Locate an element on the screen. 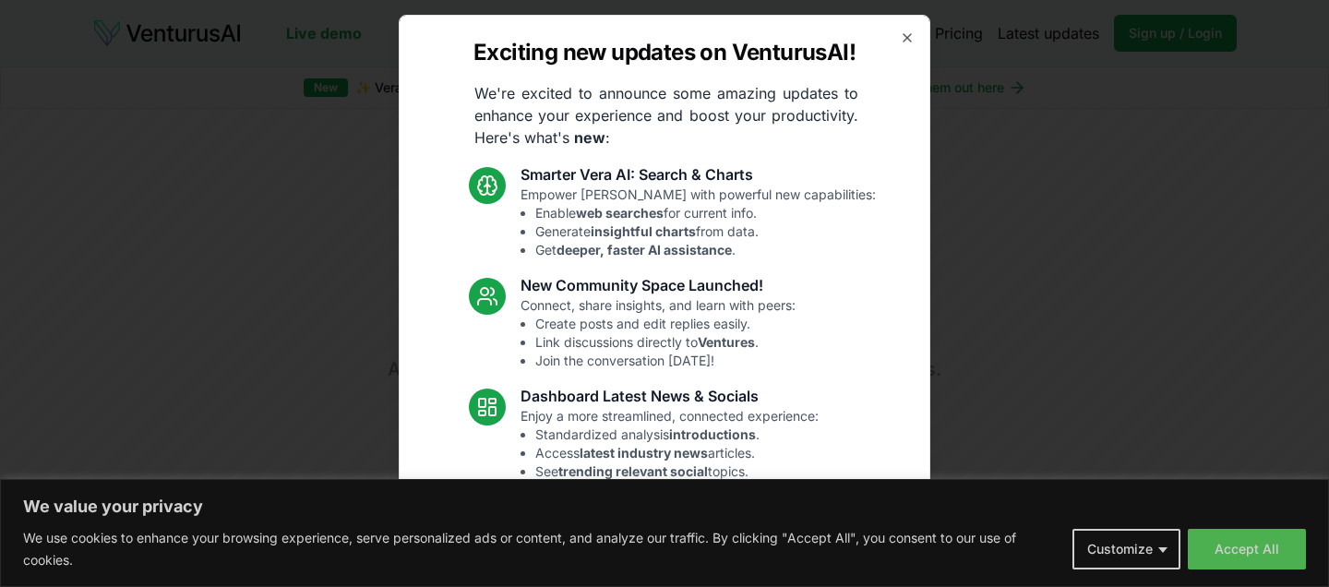  strong: introductions is located at coordinates (712, 434).